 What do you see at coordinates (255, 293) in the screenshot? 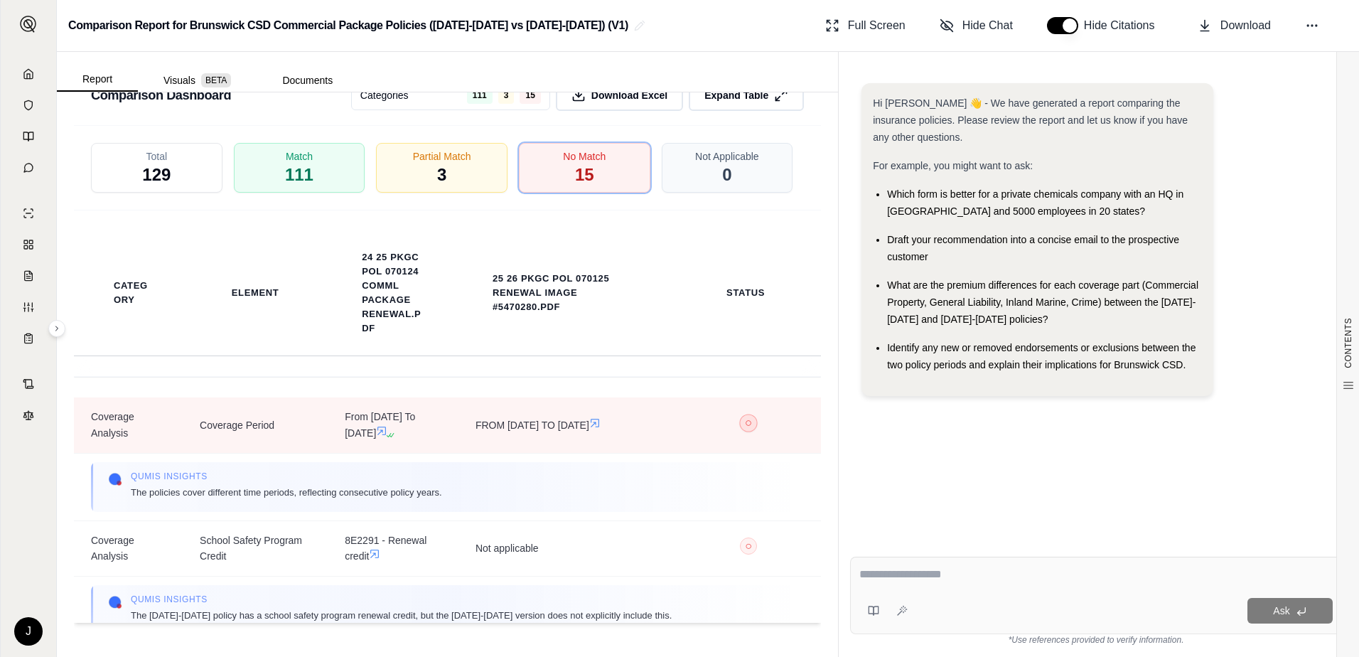
I see `th: Element` at bounding box center [255, 293].